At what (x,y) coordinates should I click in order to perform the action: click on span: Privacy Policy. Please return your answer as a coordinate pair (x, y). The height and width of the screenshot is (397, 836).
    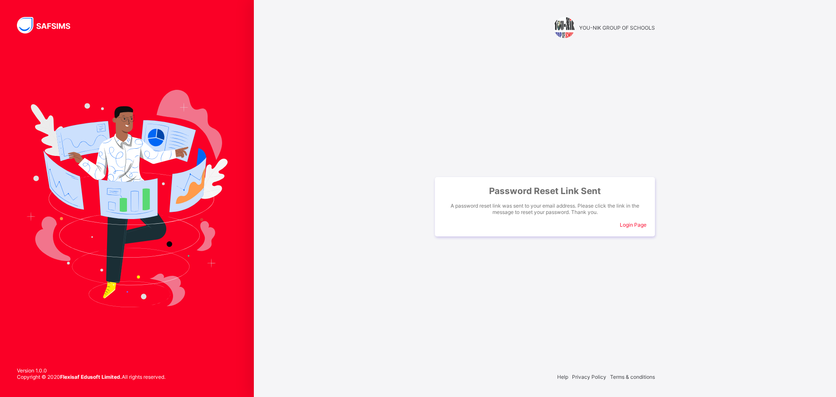
    Looking at the image, I should click on (589, 376).